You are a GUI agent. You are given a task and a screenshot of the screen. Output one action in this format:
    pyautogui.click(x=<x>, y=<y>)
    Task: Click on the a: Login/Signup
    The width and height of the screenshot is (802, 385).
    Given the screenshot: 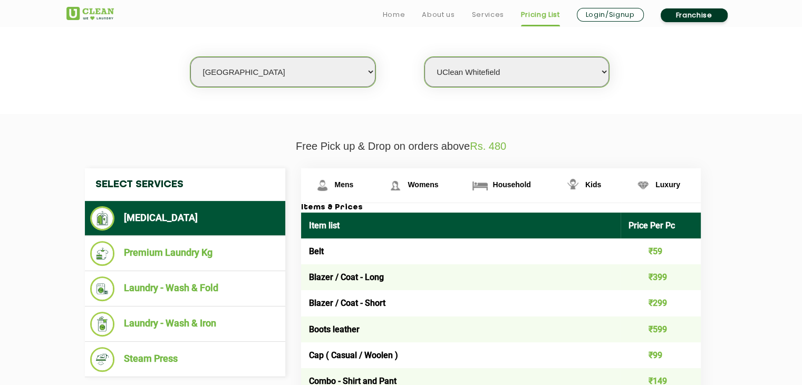 What is the action you would take?
    pyautogui.click(x=610, y=15)
    